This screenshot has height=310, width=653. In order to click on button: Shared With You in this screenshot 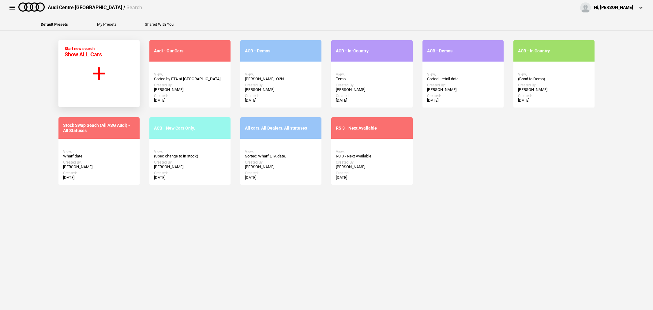, I will do `click(159, 24)`.